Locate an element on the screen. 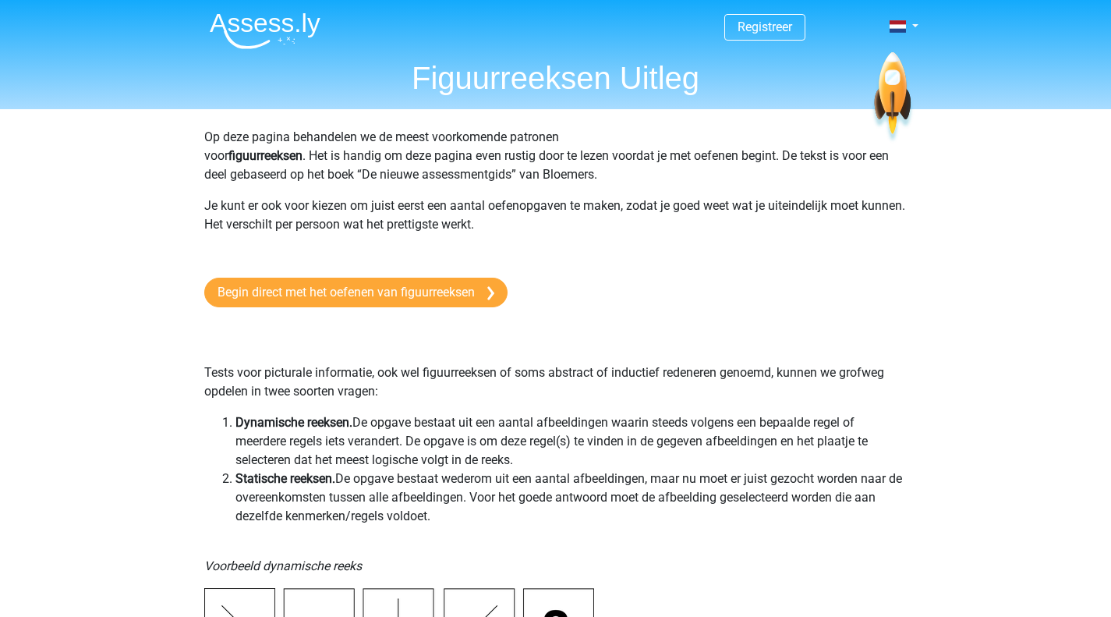 The height and width of the screenshot is (617, 1111). b: Statische reeksen. is located at coordinates (285, 478).